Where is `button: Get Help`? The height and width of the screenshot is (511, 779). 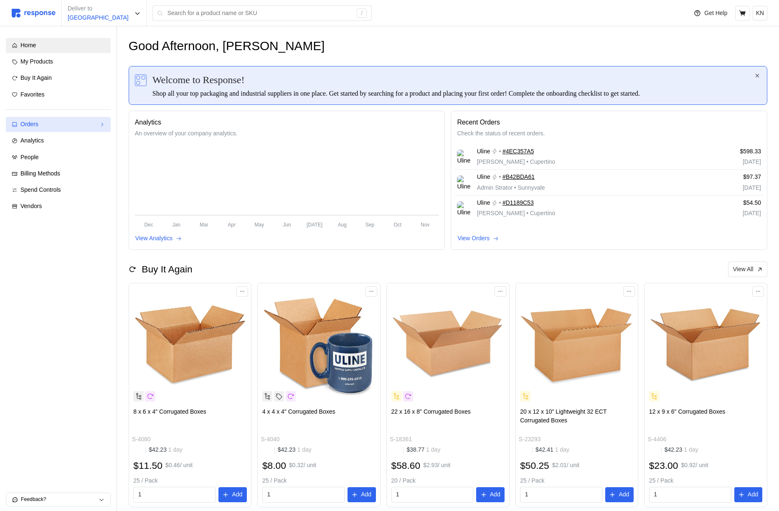 button: Get Help is located at coordinates (711, 13).